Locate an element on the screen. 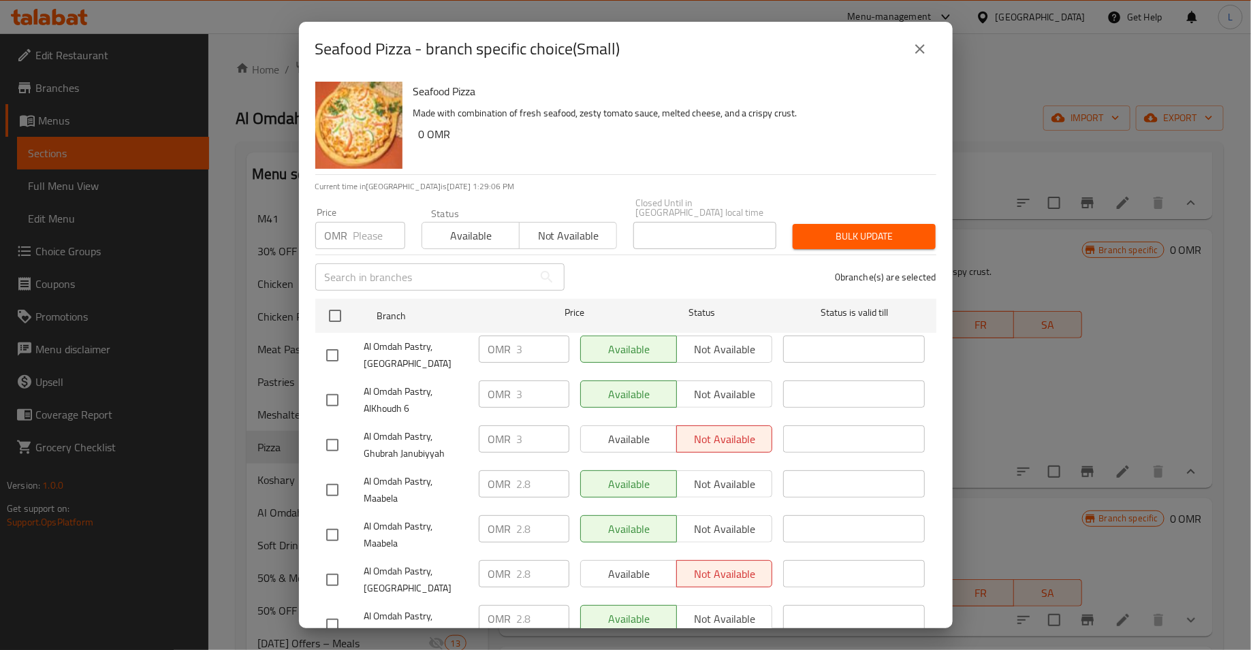 The image size is (1251, 650). span: Available is located at coordinates (471, 236).